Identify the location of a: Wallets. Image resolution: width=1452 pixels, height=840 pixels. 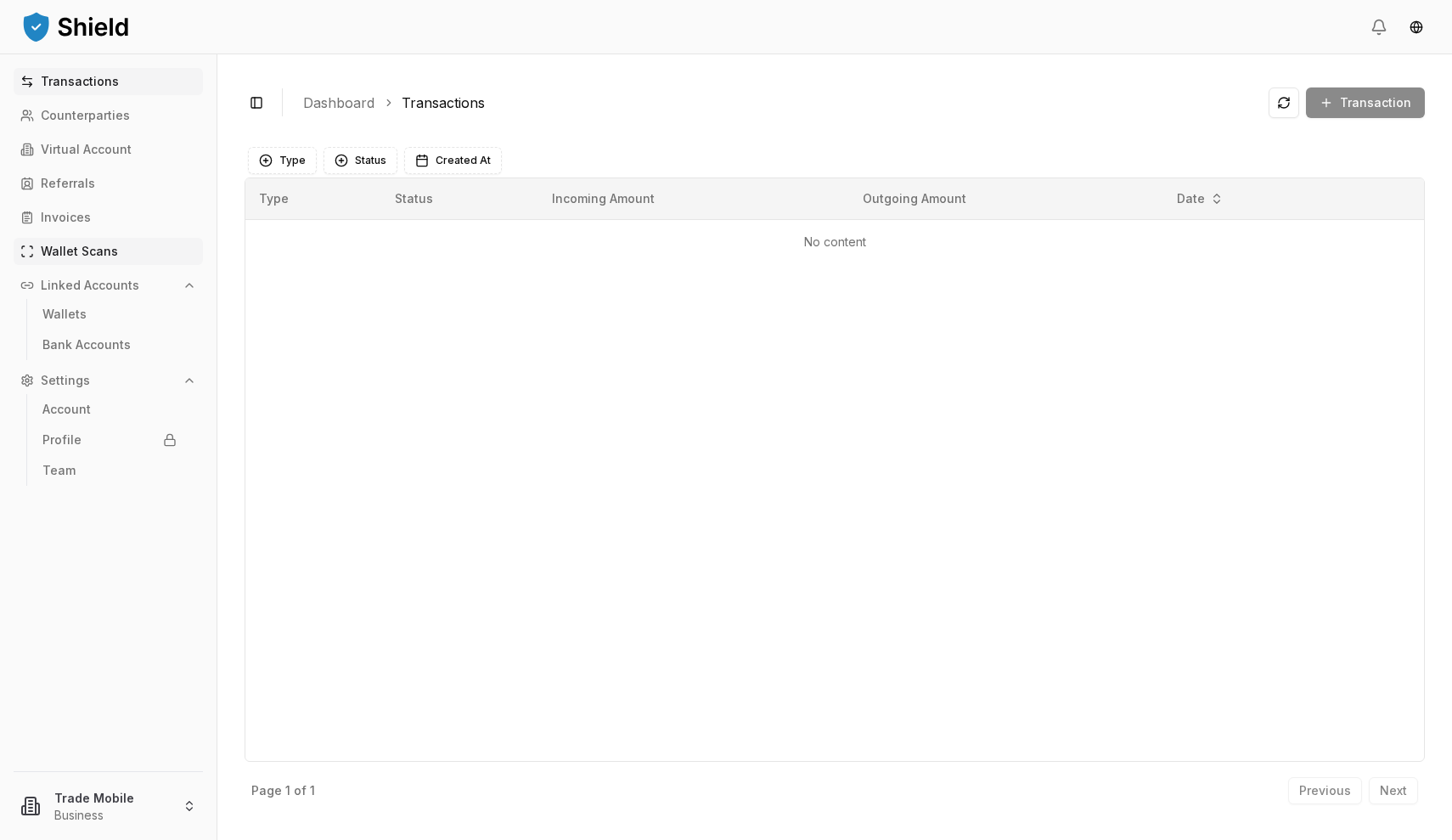
(110, 314).